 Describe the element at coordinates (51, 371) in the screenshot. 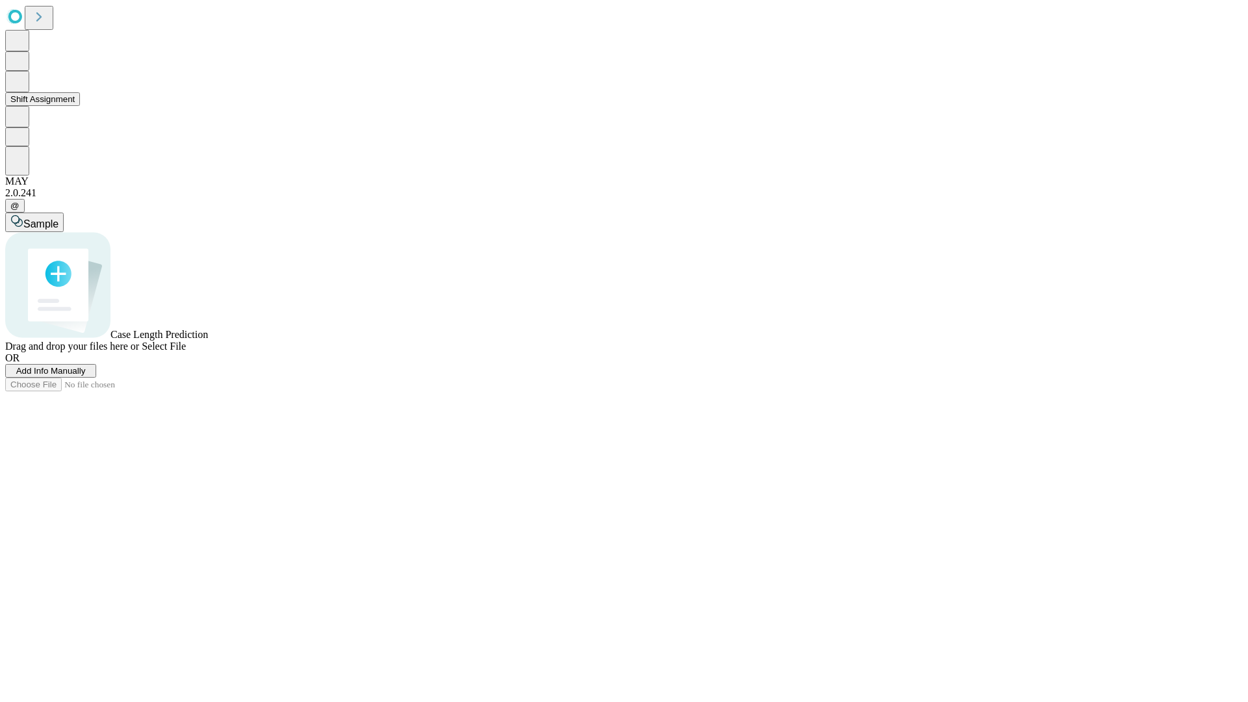

I see `button: Add Info Manually` at that location.